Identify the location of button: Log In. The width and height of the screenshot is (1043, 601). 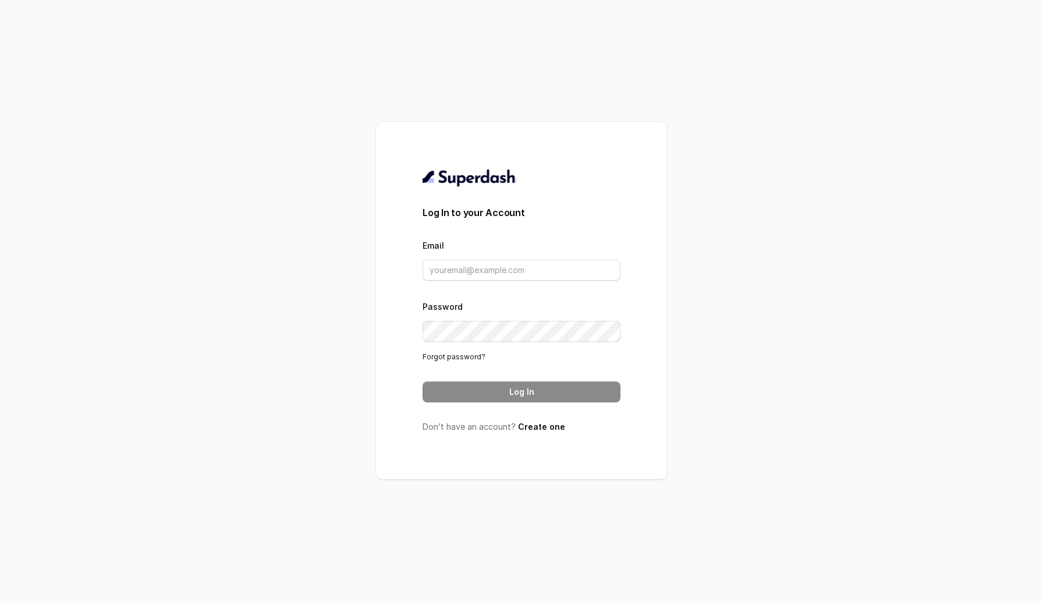
(522, 392).